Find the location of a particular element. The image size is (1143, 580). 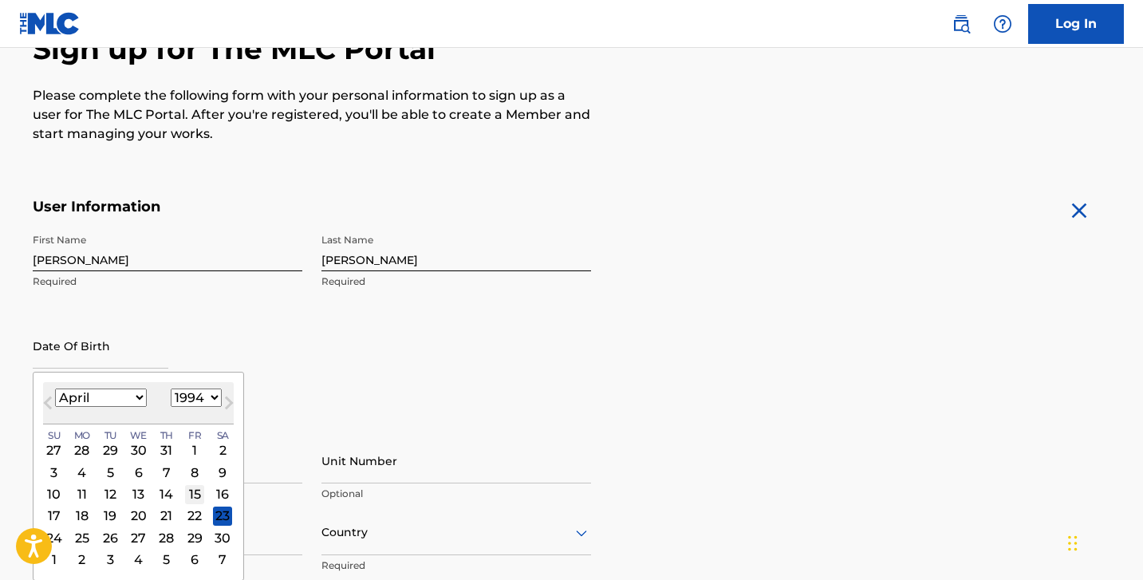

button: Previous Month is located at coordinates (48, 406).